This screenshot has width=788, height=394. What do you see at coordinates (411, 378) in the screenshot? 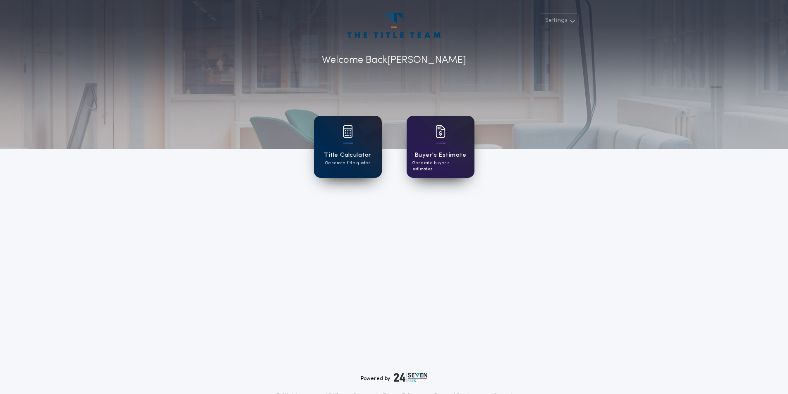
I see `img: logo` at bounding box center [411, 378].